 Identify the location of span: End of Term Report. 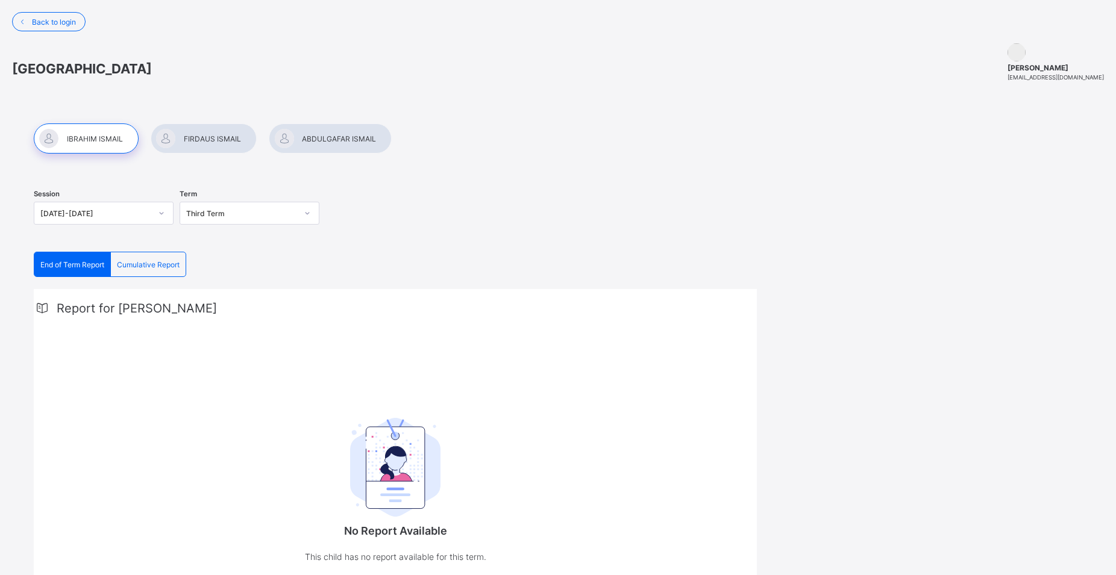
(72, 264).